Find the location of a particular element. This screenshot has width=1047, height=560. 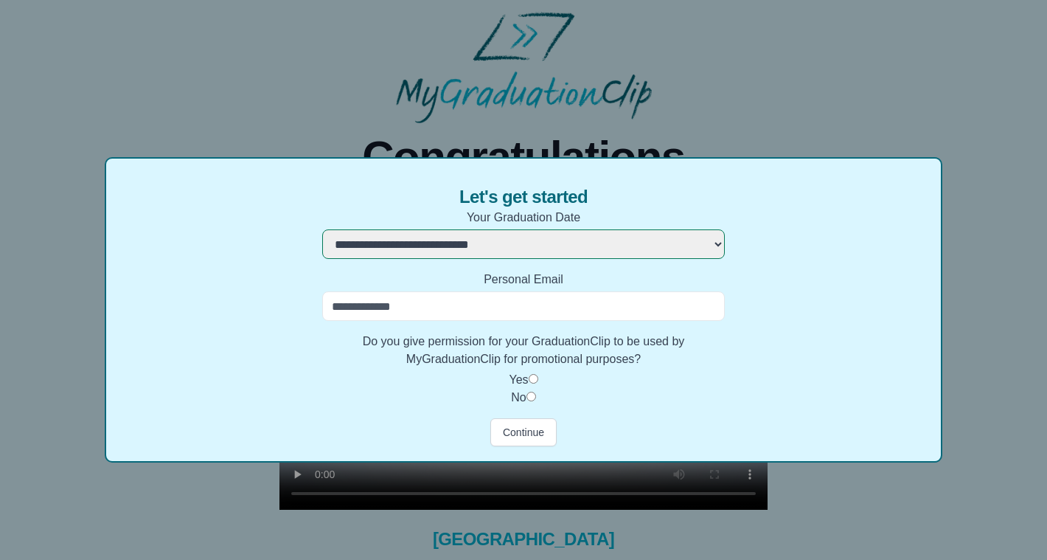

button: Continue is located at coordinates (523, 432).